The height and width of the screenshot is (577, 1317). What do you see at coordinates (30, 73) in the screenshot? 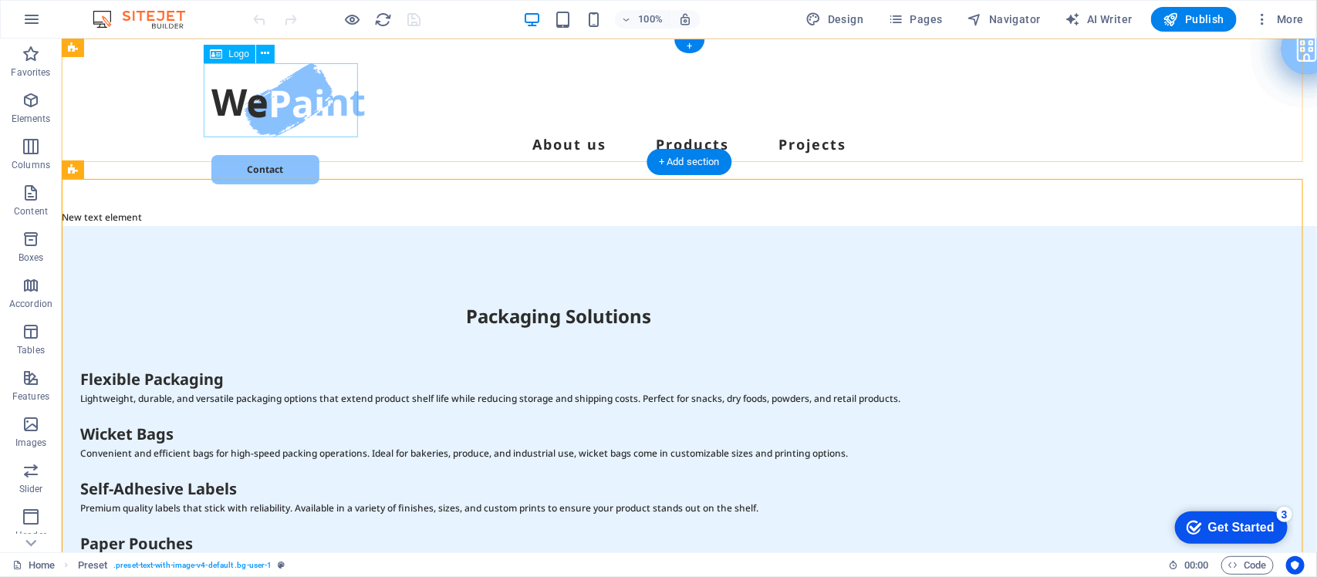
I see `p: Favorites` at bounding box center [30, 73].